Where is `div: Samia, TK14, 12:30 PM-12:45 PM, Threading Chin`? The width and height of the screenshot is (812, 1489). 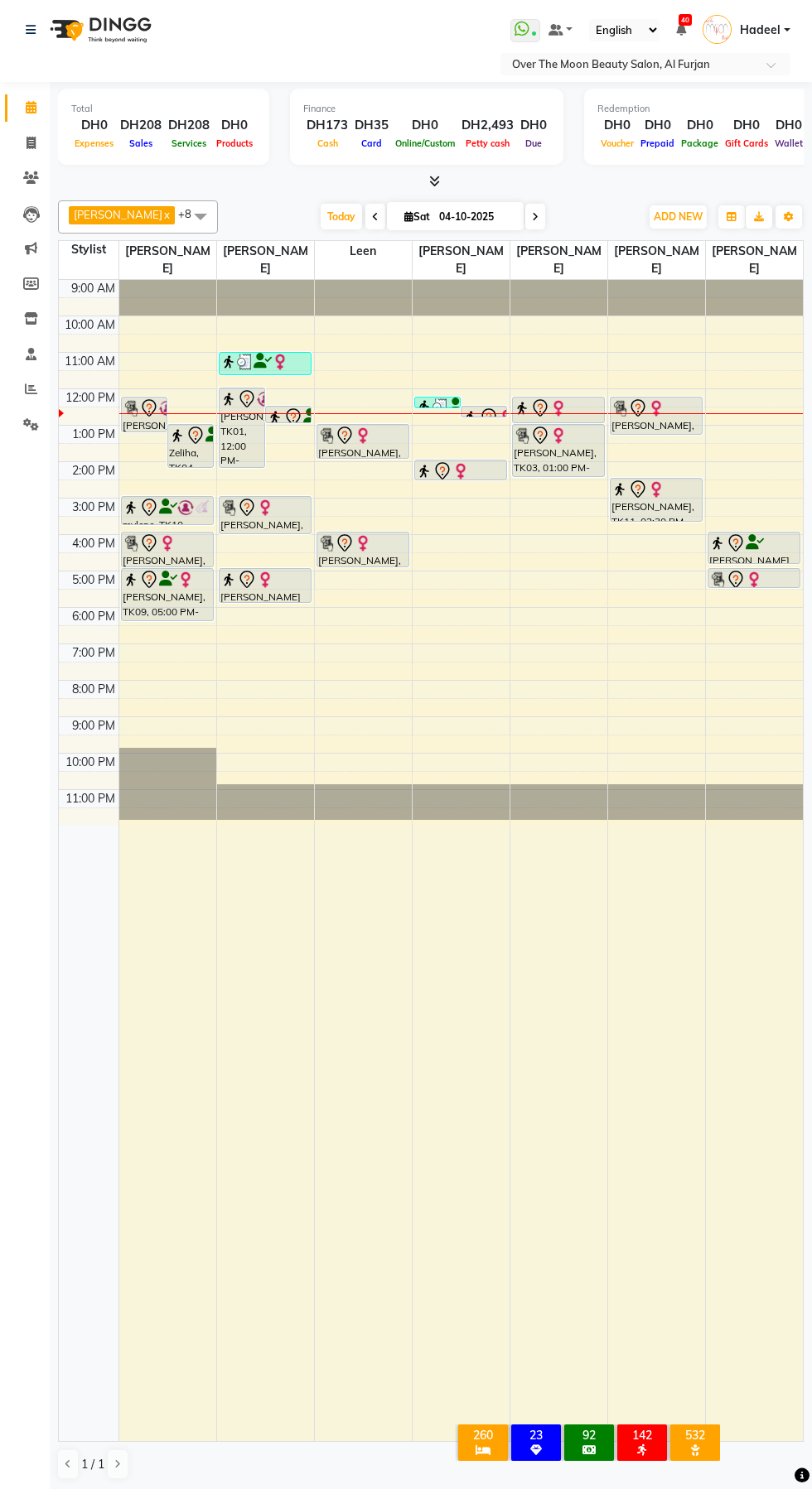 div: Samia, TK14, 12:30 PM-12:45 PM, Threading Chin is located at coordinates (484, 412).